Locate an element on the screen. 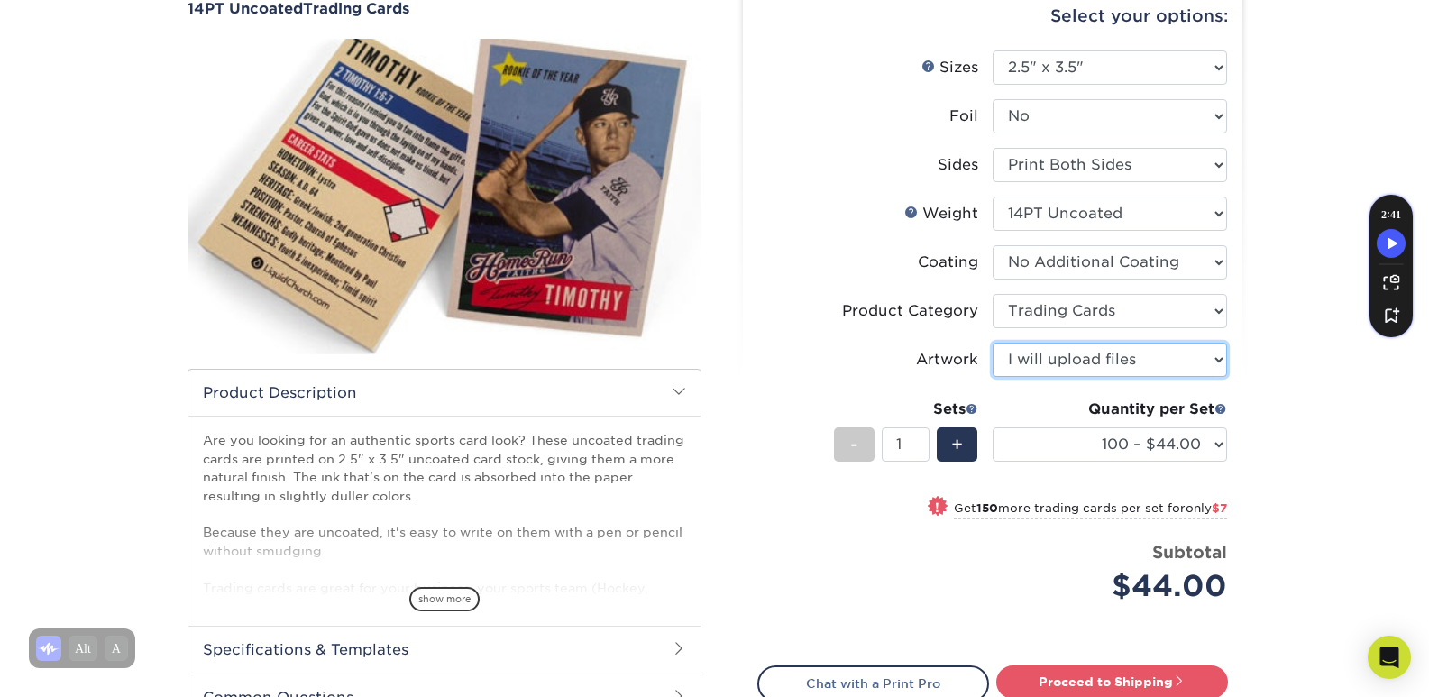 This screenshot has height=697, width=1429. div: Sides is located at coordinates (957, 165).